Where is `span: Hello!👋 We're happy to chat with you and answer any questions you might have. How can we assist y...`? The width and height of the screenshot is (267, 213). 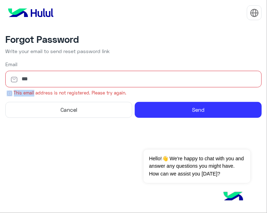 span: Hello!👋 We're happy to chat with you and answer any questions you might have. How can we assist y... is located at coordinates (196, 166).